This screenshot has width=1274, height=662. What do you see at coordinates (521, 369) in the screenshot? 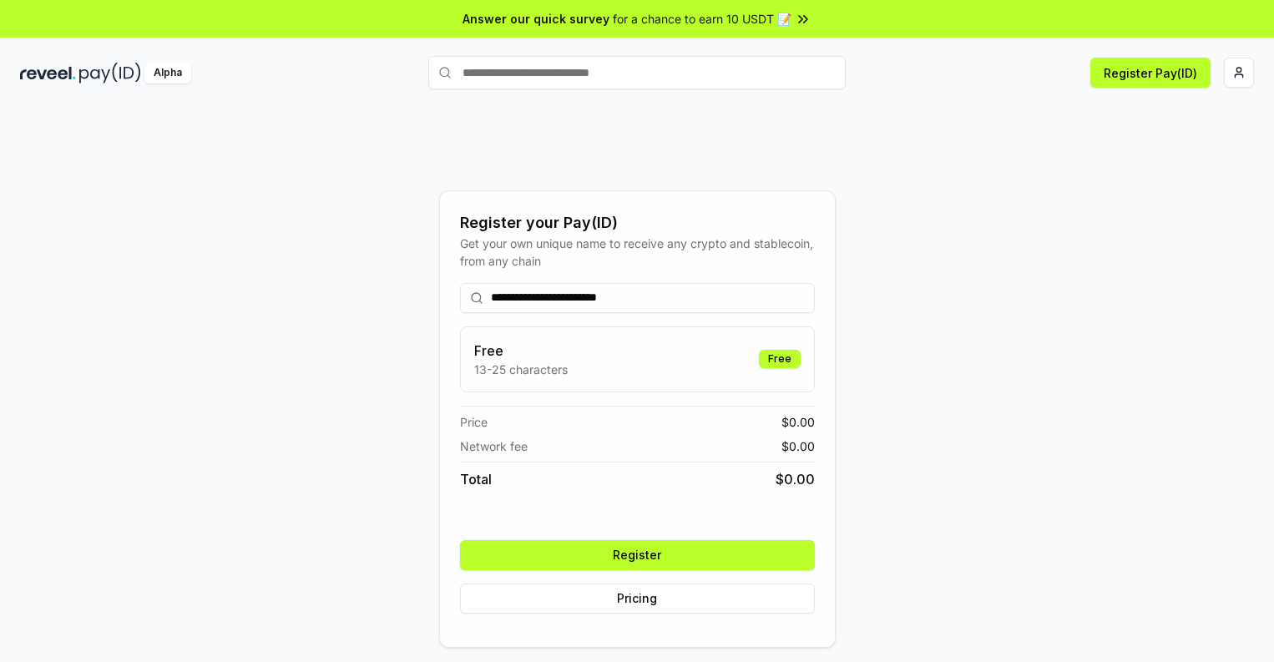
I see `p: 13-25 characters` at bounding box center [521, 369].